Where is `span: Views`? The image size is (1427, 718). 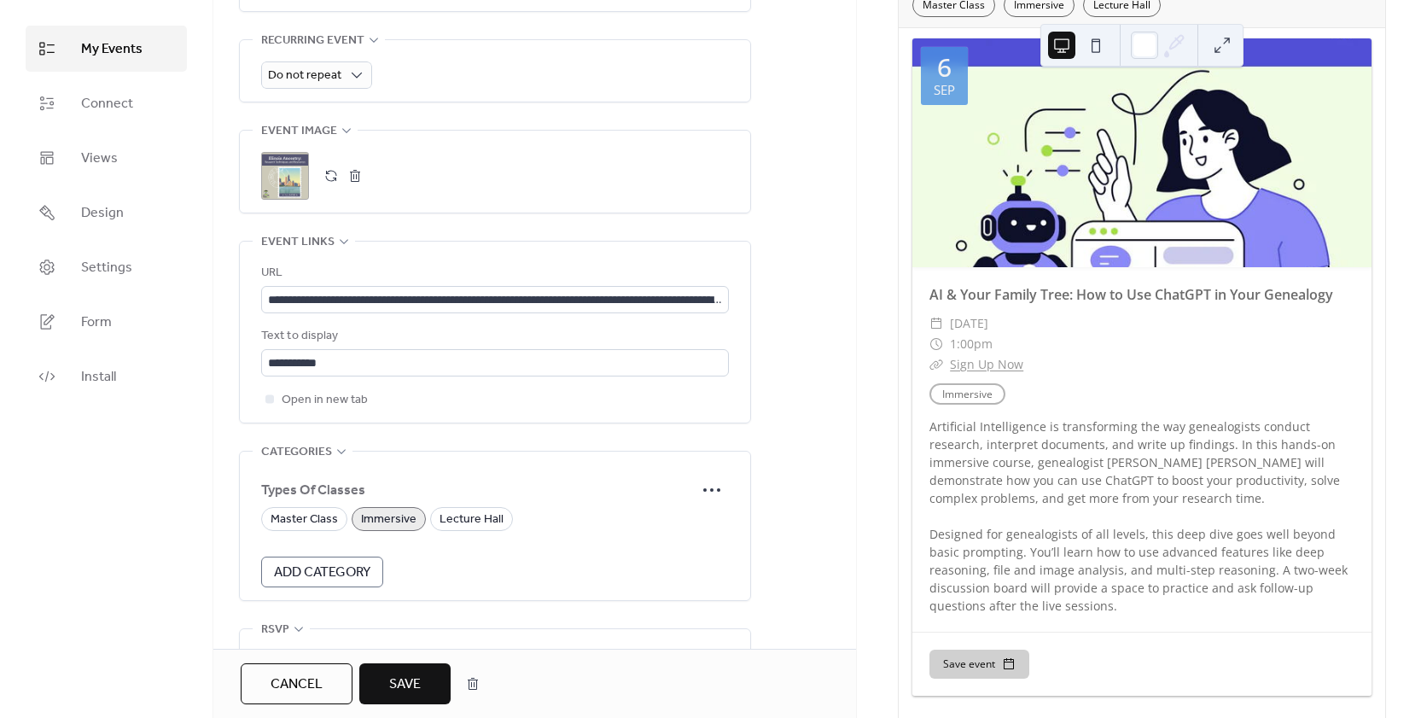
span: Views is located at coordinates (99, 159).